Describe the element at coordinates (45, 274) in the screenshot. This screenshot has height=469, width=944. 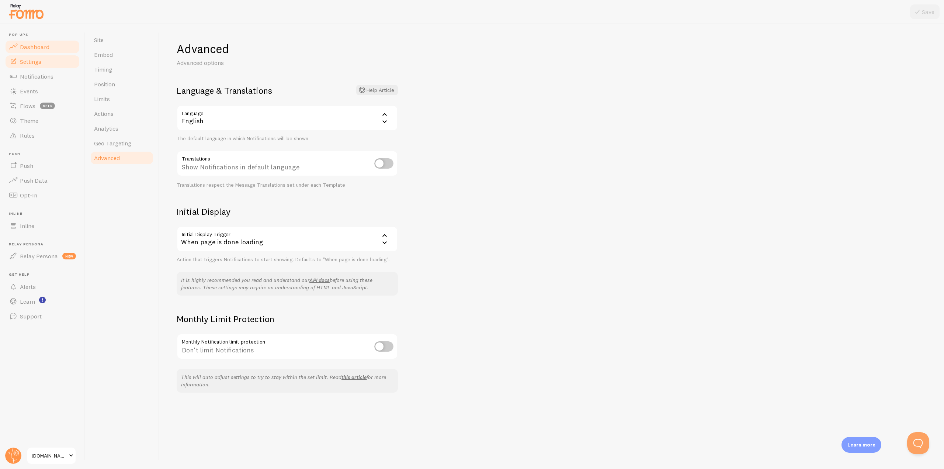
I see `span: Get Help` at that location.